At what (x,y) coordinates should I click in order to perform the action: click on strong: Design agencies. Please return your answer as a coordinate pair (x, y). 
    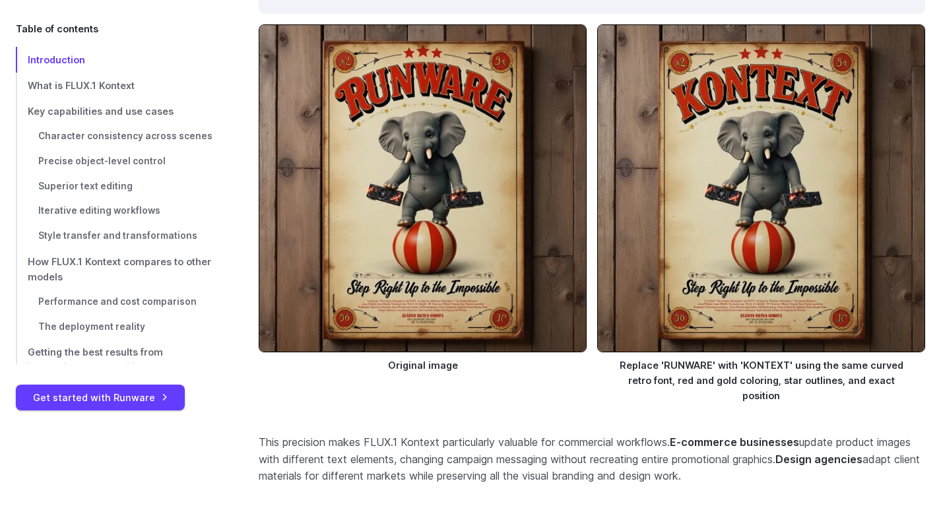
    Looking at the image, I should click on (819, 459).